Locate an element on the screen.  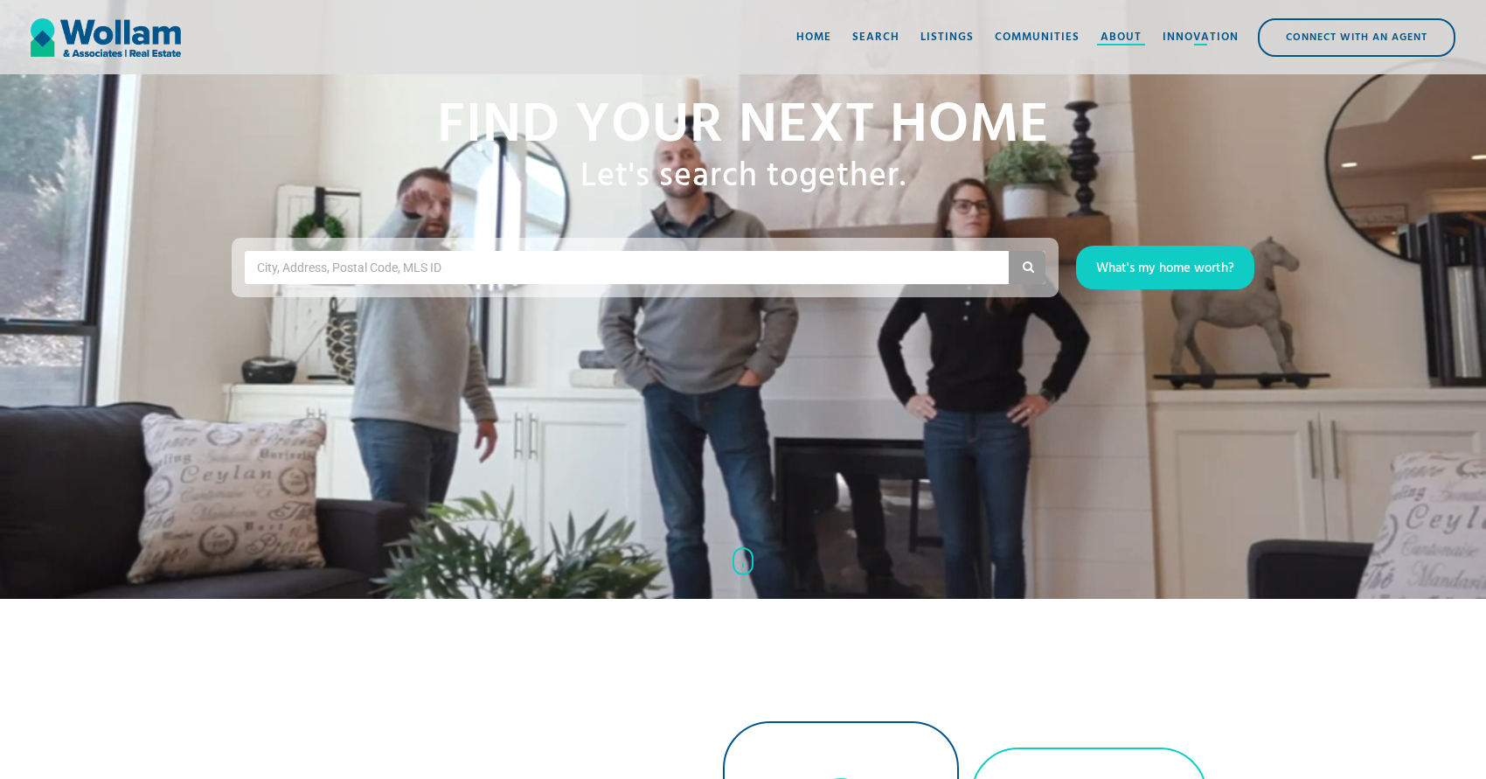
input: City, Address, Postal Code, MLS ID is located at coordinates (356, 268).